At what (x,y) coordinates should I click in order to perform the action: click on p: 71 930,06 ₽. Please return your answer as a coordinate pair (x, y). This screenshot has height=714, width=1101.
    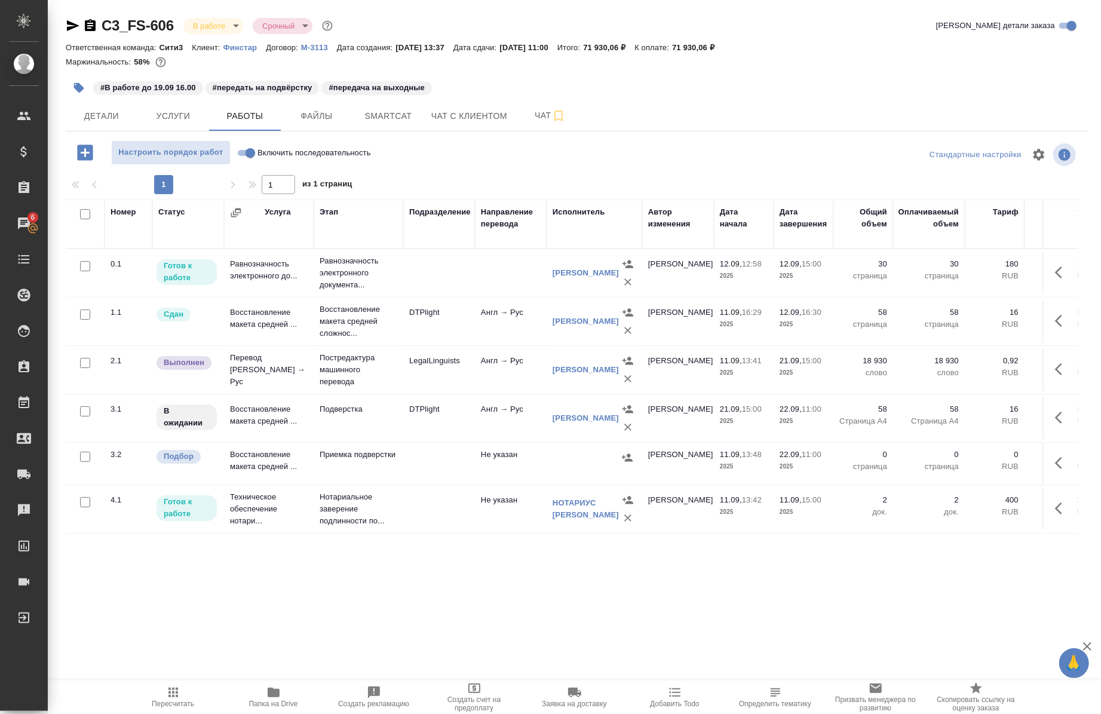
    Looking at the image, I should click on (609, 47).